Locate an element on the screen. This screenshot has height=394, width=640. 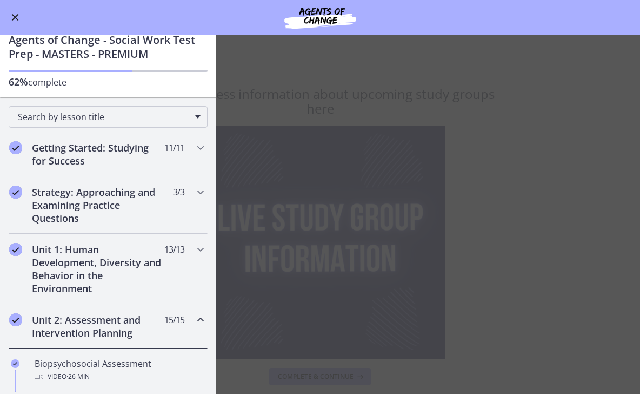
div: Search by lesson title is located at coordinates (108, 117).